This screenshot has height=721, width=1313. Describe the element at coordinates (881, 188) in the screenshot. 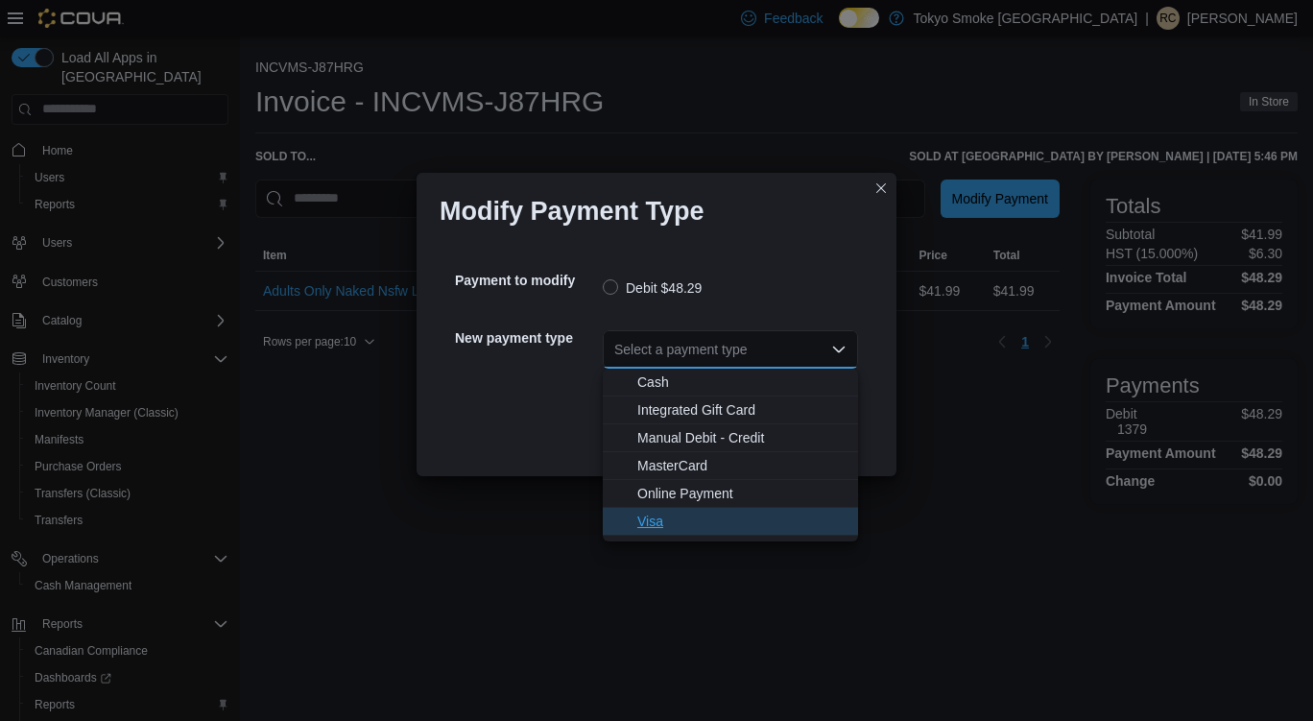

I see `button: Closes this modal window` at that location.